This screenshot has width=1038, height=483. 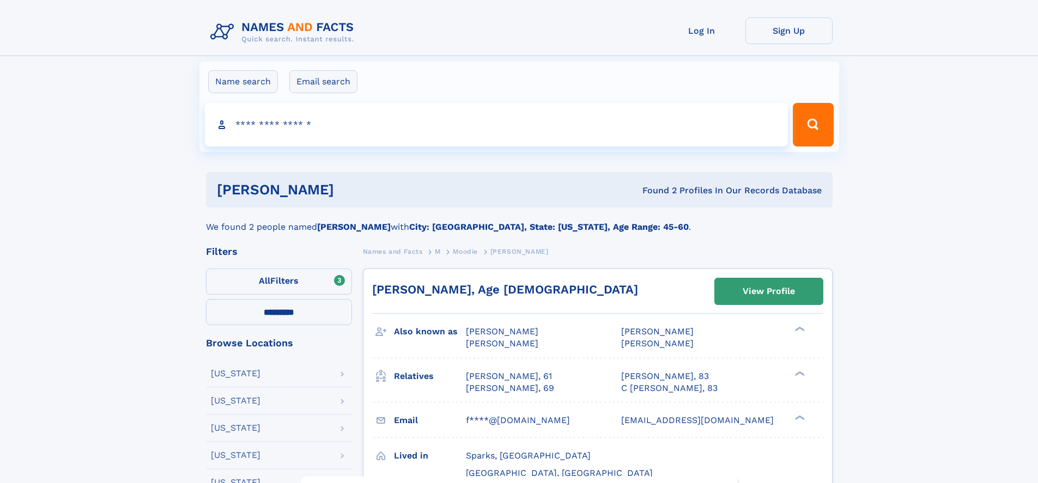 What do you see at coordinates (243, 82) in the screenshot?
I see `label: Name search` at bounding box center [243, 82].